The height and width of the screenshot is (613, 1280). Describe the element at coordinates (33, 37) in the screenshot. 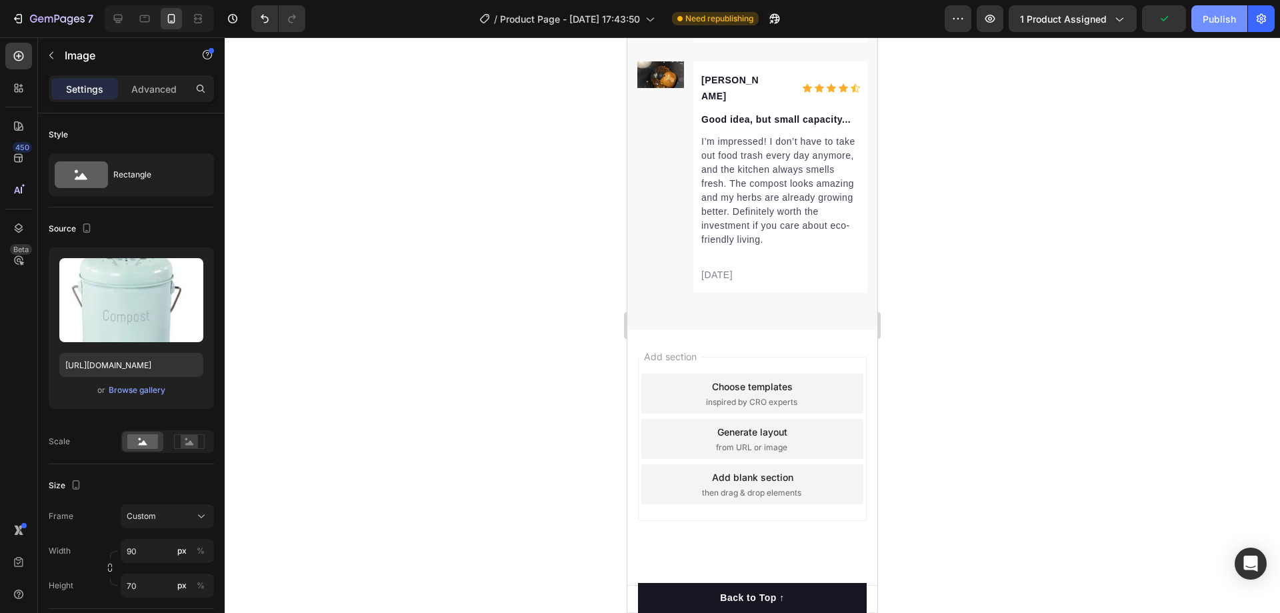

I see `img: gempages_581434491701035528-18f953d9-92c6-4237-88ca-281e1b553d56.jpg` at that location.